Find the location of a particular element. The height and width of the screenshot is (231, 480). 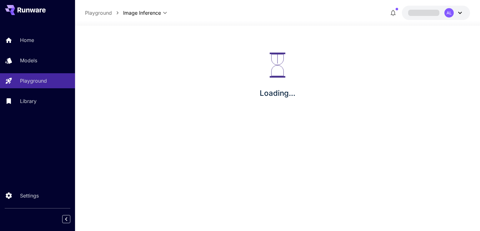

div: AL is located at coordinates (449, 13).